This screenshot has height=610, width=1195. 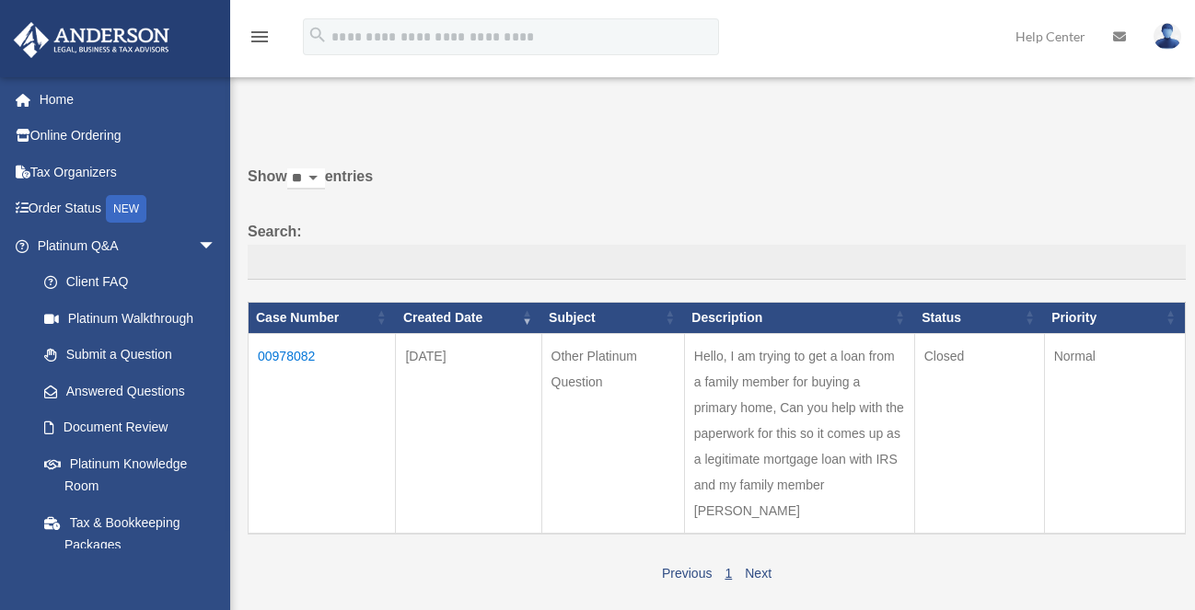 I want to click on a: Platinum Walkthrough, so click(x=130, y=319).